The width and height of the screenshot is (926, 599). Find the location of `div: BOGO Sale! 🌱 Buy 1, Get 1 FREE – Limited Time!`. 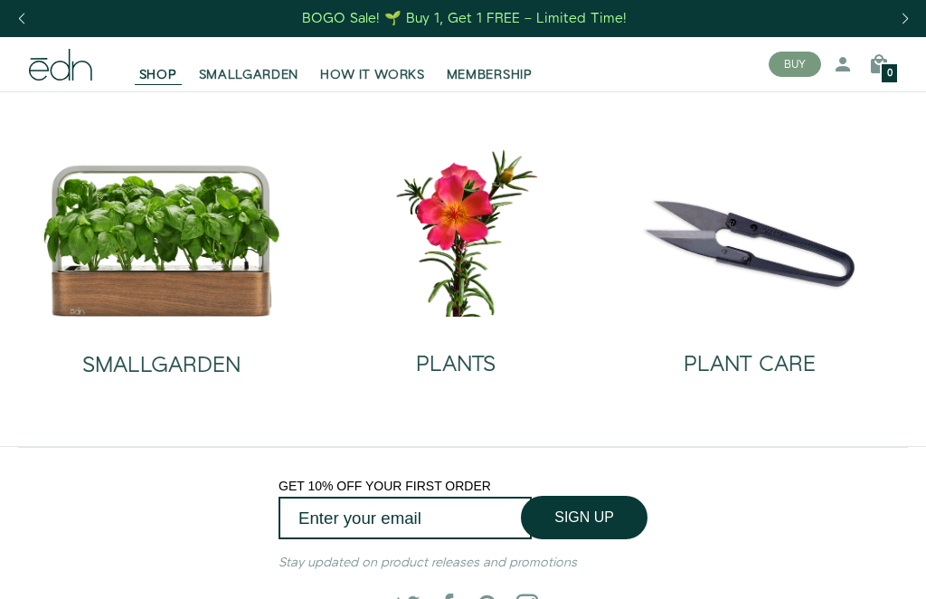

div: BOGO Sale! 🌱 Buy 1, Get 1 FREE – Limited Time! is located at coordinates (464, 18).